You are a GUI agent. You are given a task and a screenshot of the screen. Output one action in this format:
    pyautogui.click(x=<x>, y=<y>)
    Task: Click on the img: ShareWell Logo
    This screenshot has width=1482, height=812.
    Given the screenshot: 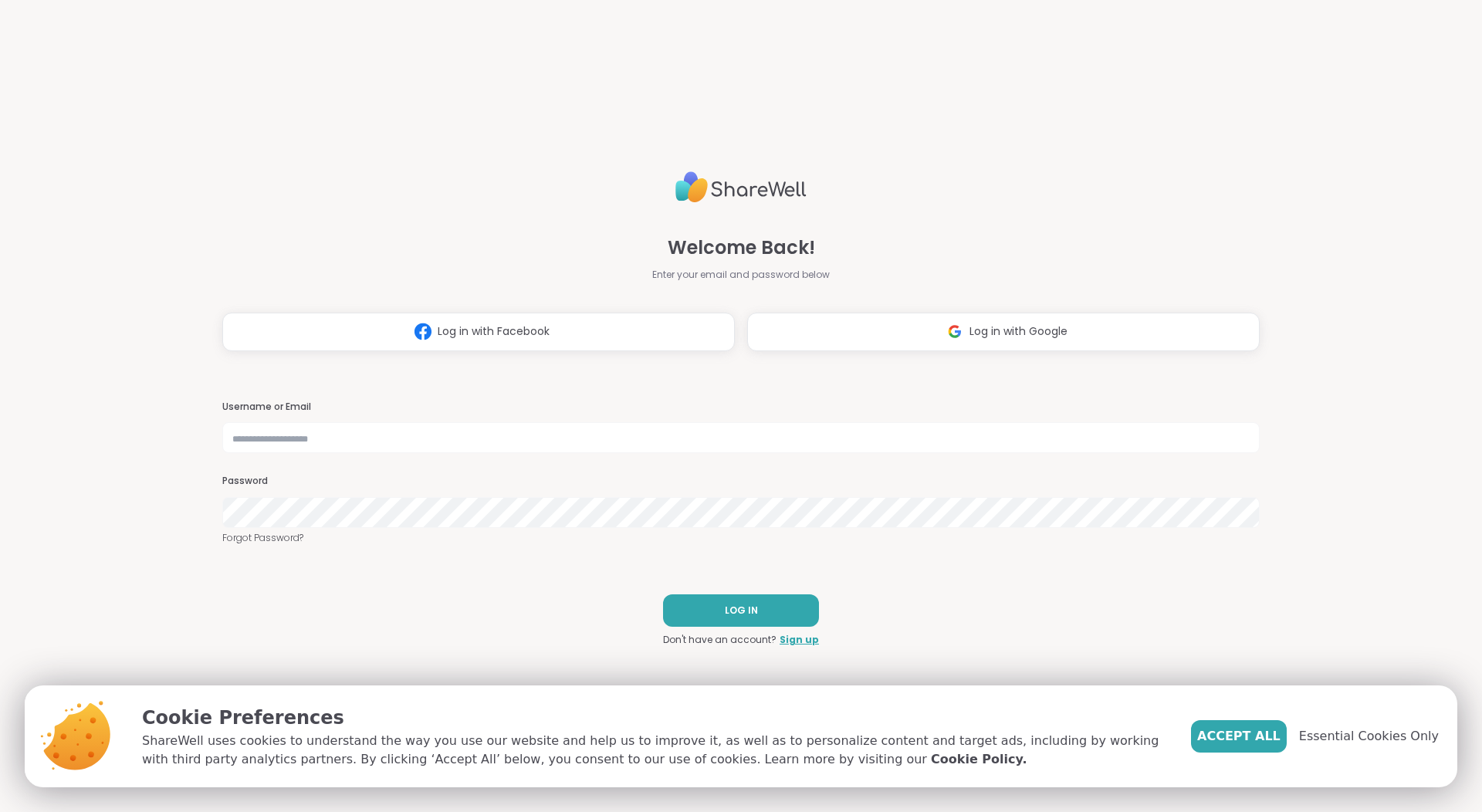 What is the action you would take?
    pyautogui.click(x=741, y=187)
    